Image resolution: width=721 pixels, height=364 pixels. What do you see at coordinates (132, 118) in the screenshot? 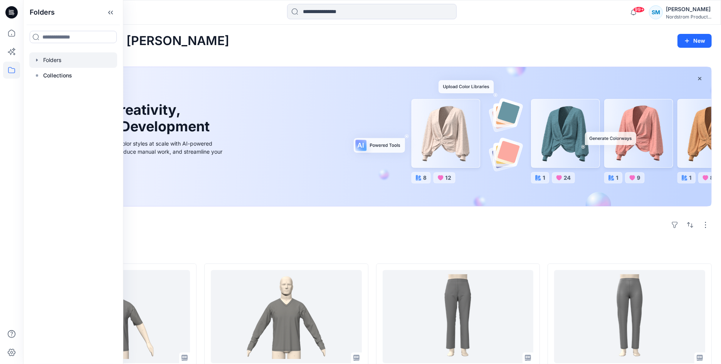
I see `h1: Unleash Creativity, Speed Up Development` at bounding box center [132, 118].